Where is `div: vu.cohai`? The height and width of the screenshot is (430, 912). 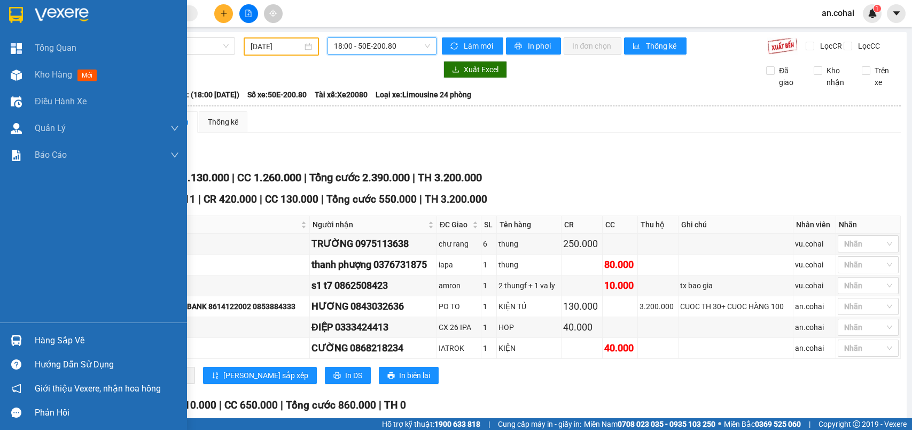
div: vu.cohai is located at coordinates (815, 244).